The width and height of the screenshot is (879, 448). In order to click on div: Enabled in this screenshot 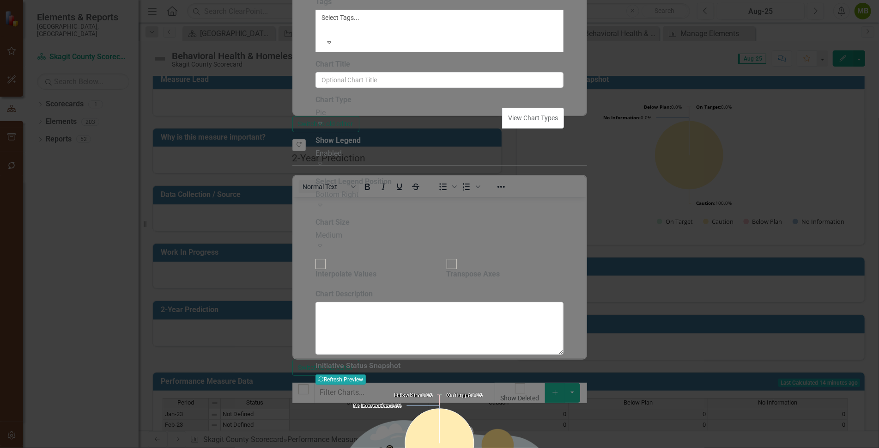, I will do `click(439, 153)`.